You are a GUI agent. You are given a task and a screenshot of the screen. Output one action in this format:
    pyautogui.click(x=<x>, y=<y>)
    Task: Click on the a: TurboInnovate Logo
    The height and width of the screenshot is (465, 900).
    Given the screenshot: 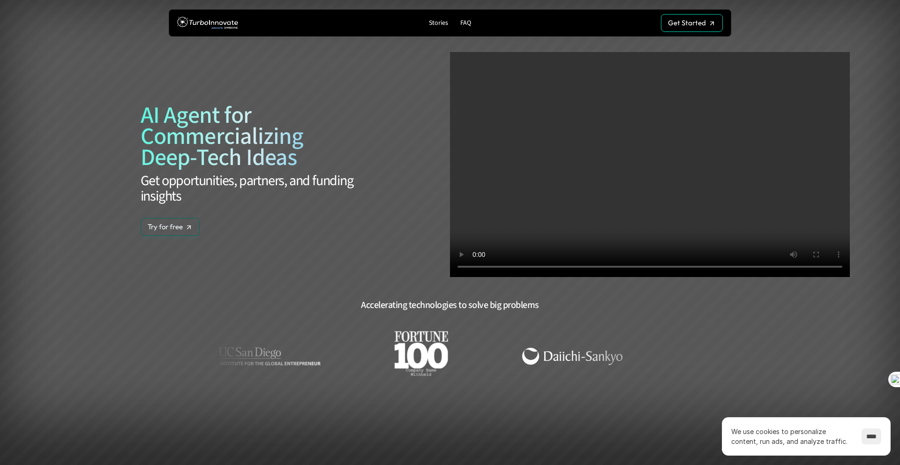 What is the action you would take?
    pyautogui.click(x=208, y=23)
    